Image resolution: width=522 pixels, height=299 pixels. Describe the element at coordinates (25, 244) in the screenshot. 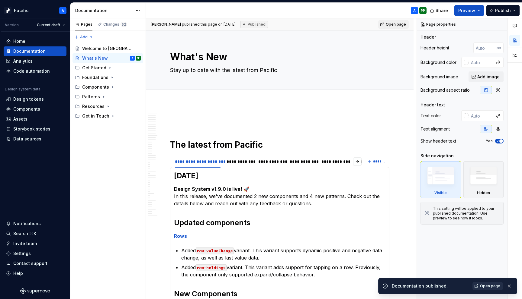

I see `div: Invite team` at that location.